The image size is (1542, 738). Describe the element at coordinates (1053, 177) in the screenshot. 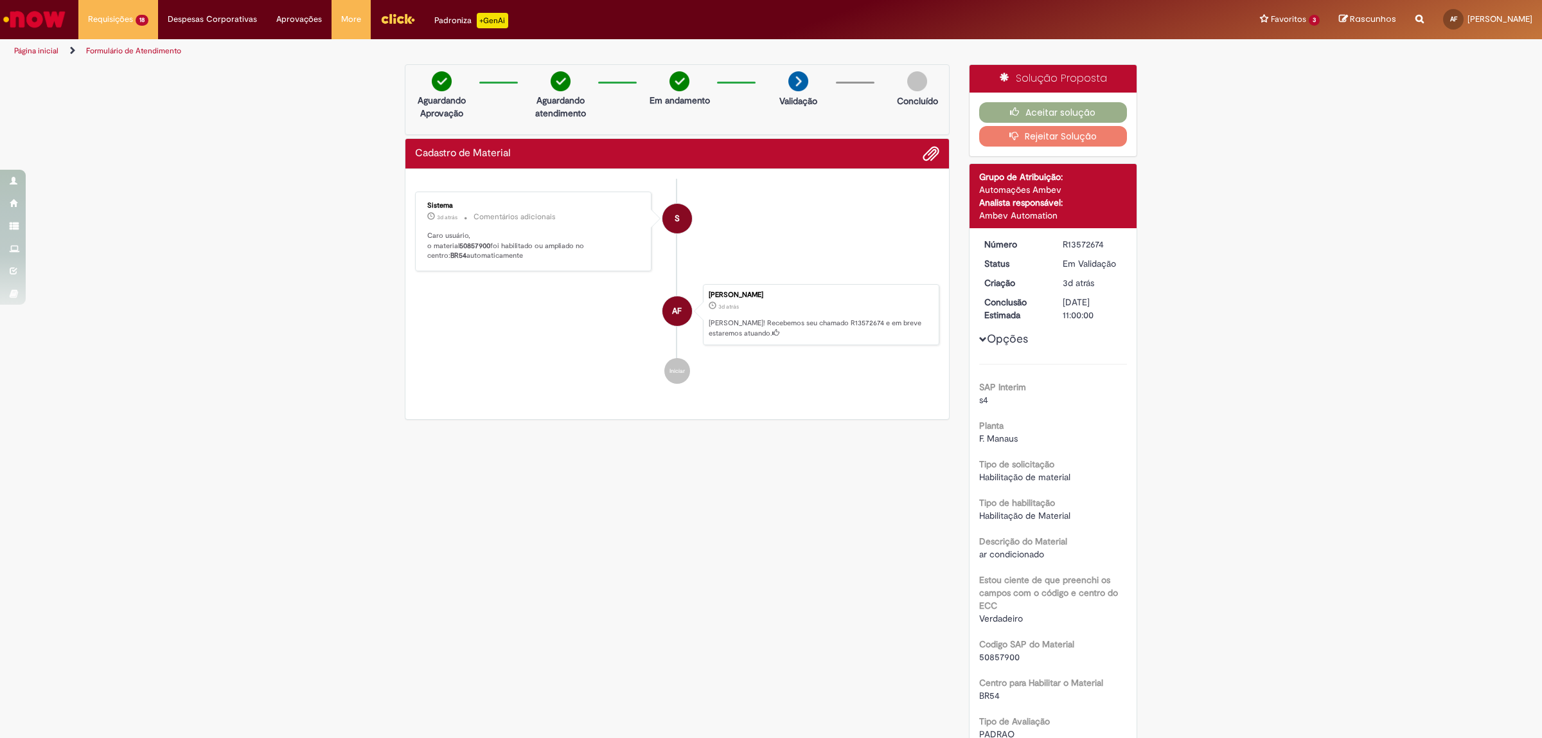

I see `div: Grupo de Atribuição:` at that location.